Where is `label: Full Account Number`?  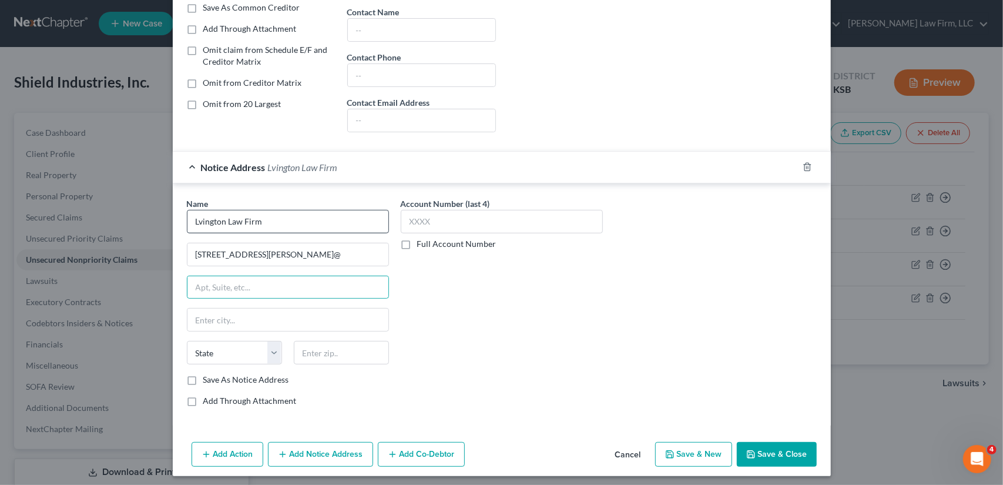 label: Full Account Number is located at coordinates (457, 244).